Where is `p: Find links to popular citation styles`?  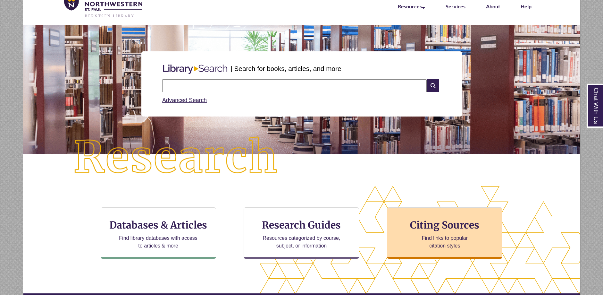
p: Find links to popular citation styles is located at coordinates (445, 242).